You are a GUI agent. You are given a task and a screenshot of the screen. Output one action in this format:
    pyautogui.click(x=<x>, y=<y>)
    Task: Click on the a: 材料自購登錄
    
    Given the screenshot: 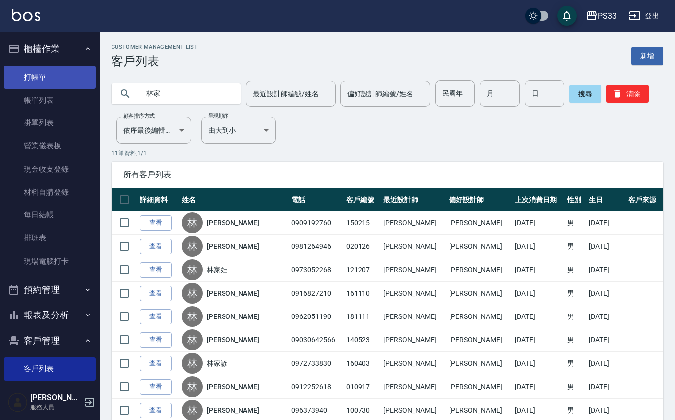 What is the action you would take?
    pyautogui.click(x=50, y=192)
    